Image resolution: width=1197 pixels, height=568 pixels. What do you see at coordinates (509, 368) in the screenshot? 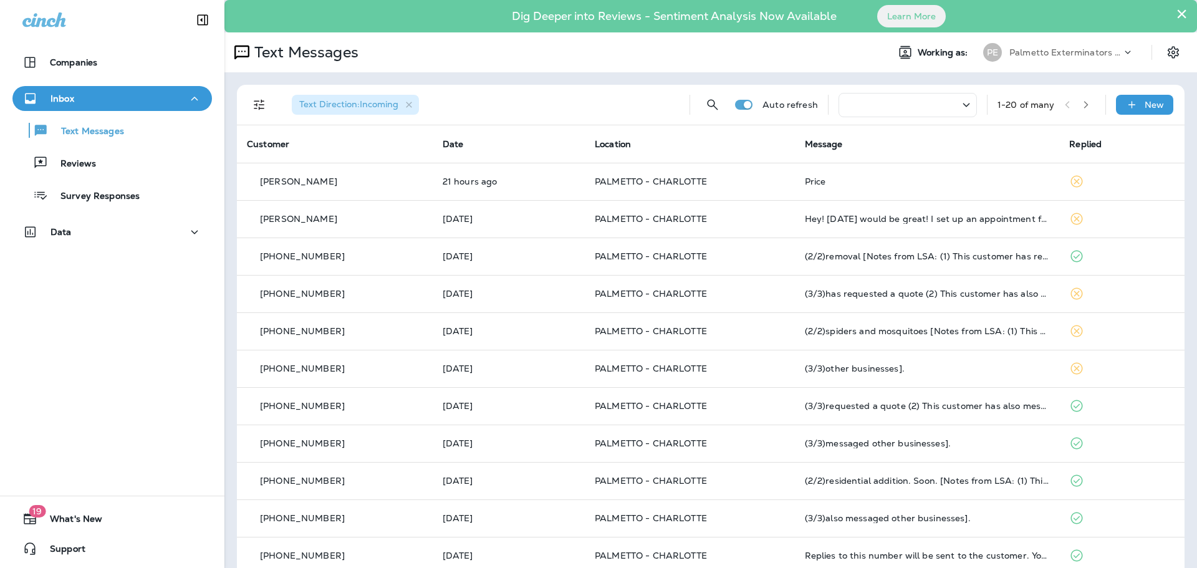
I see `p: Sep 16, 2025 01:53 PM` at bounding box center [509, 368].